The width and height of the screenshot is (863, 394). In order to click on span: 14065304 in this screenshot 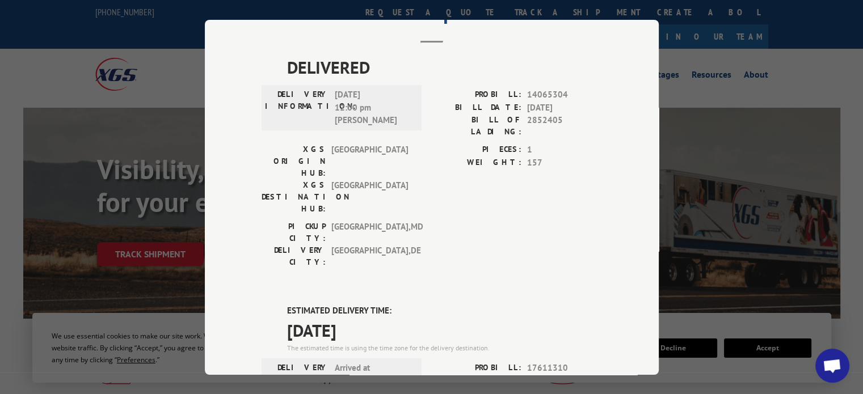, I will do `click(565, 95)`.